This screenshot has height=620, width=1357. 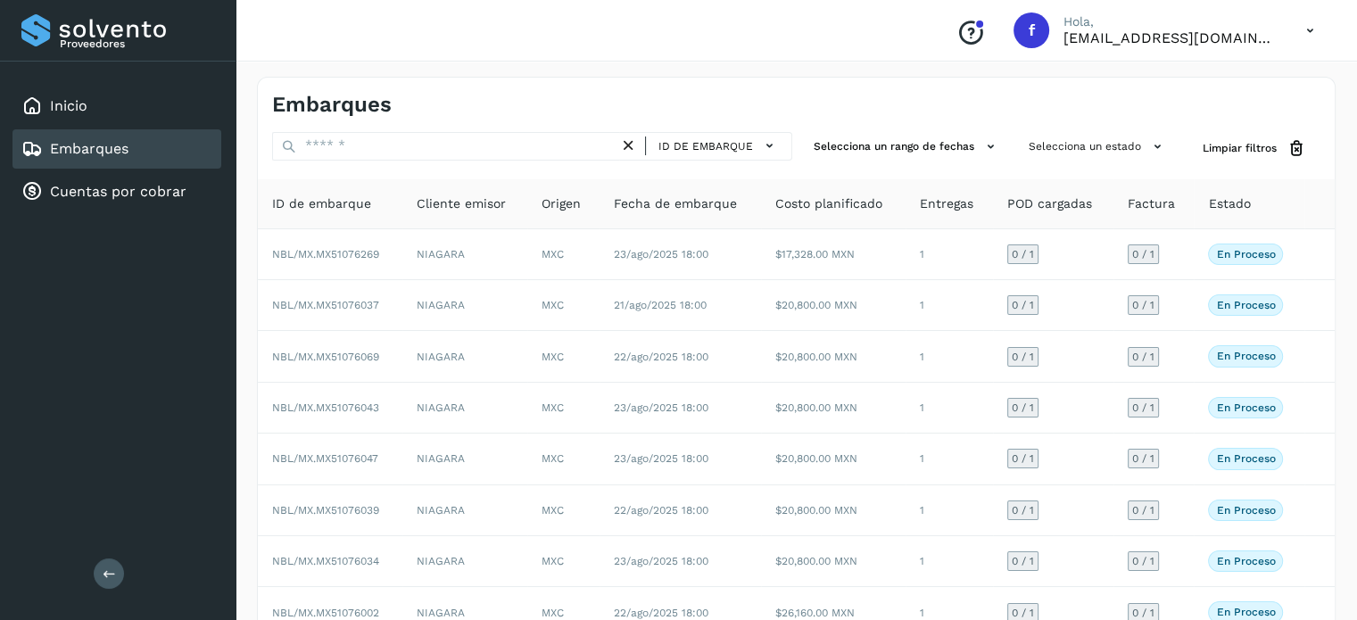 What do you see at coordinates (1229, 203) in the screenshot?
I see `span: Estado` at bounding box center [1229, 203].